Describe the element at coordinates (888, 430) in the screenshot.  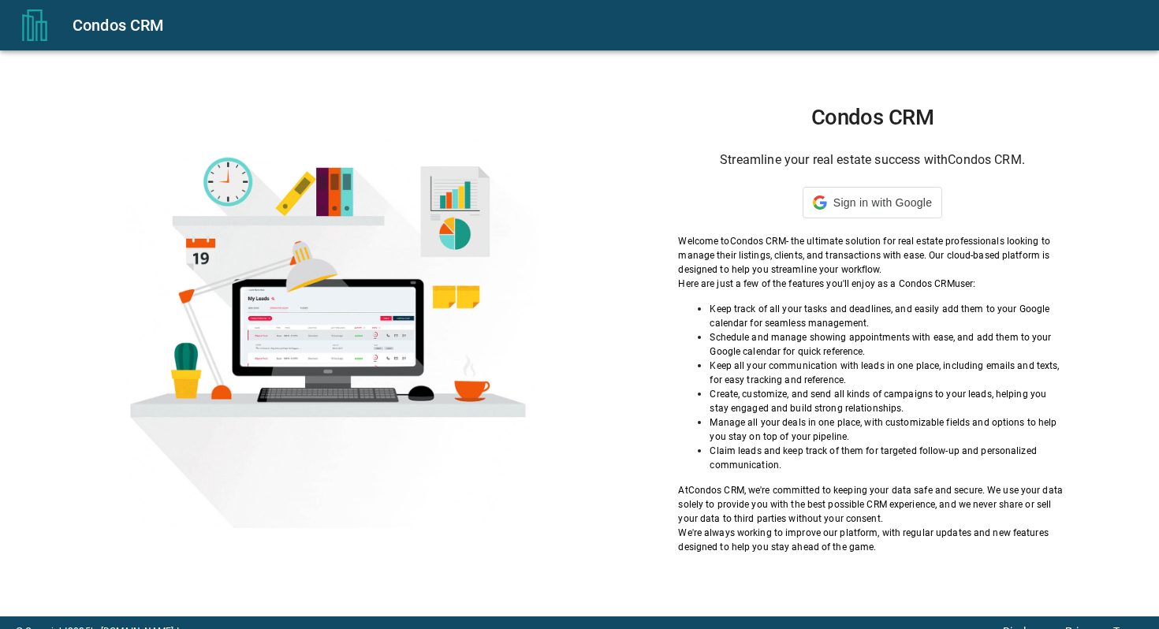
I see `p: Manage all your deals in one place, with customizable fields and options to help you stay on top ...` at that location.